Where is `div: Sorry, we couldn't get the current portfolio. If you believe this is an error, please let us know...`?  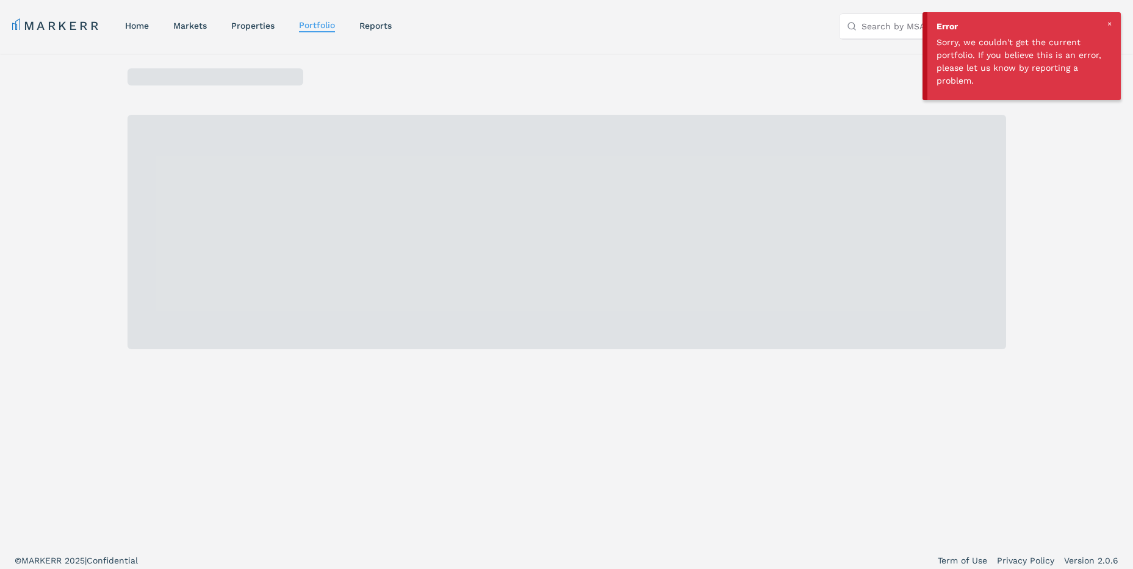 div: Sorry, we couldn't get the current portfolio. If you believe this is an error, please let us know... is located at coordinates (1020, 62).